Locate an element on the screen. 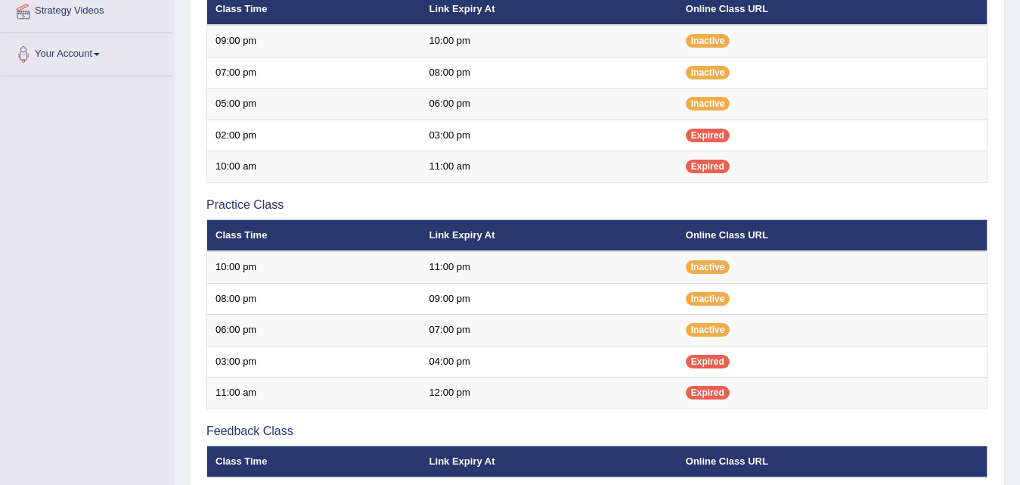 The height and width of the screenshot is (485, 1020). td: 12:00 pm is located at coordinates (549, 393).